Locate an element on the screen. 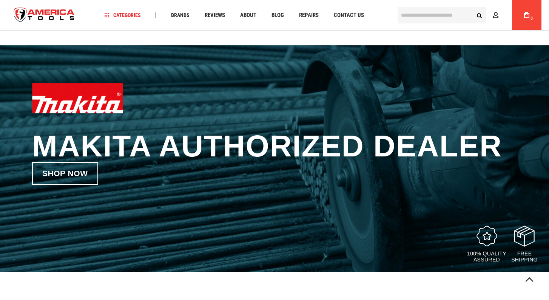  button: Search is located at coordinates (479, 15).